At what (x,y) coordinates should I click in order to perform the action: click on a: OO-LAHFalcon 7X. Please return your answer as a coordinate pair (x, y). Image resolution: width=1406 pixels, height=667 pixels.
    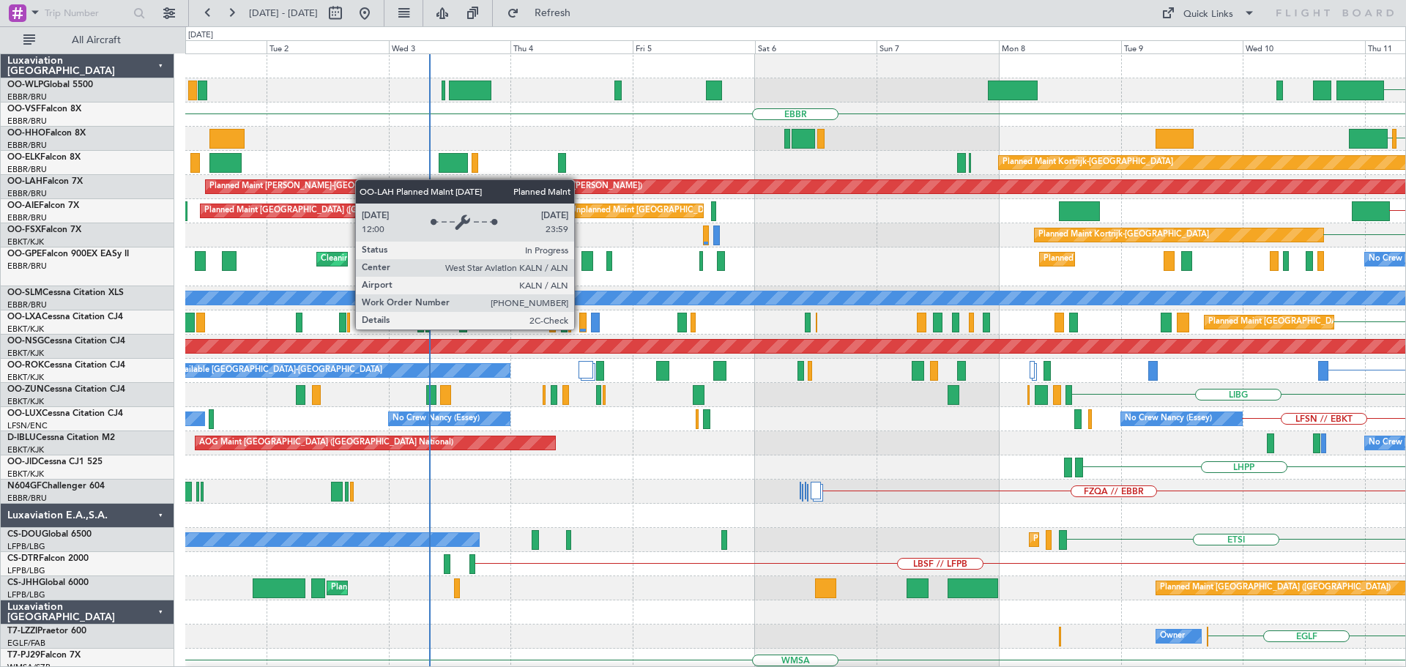
    Looking at the image, I should click on (45, 182).